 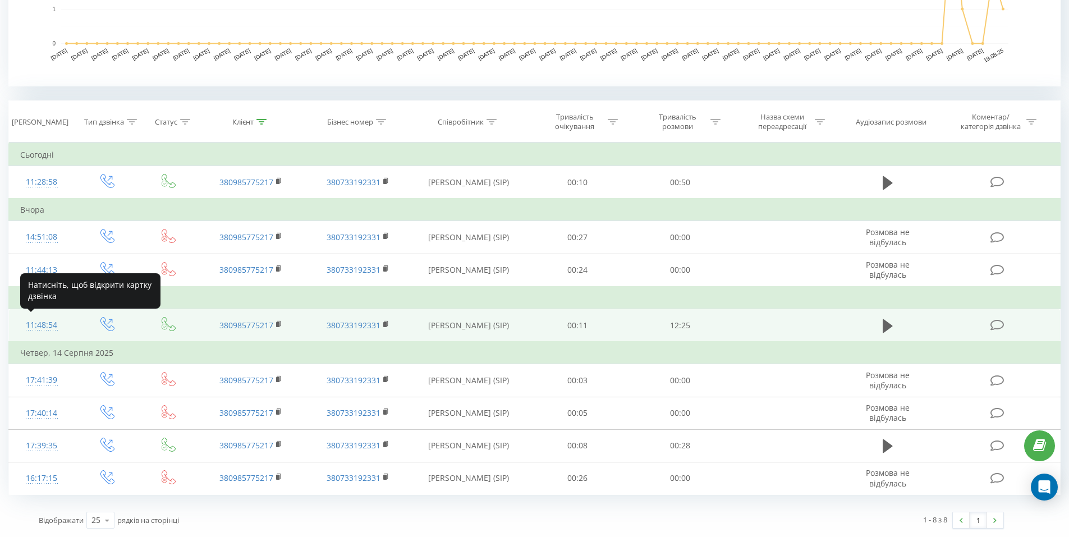 I want to click on td: 00:05, so click(x=577, y=413).